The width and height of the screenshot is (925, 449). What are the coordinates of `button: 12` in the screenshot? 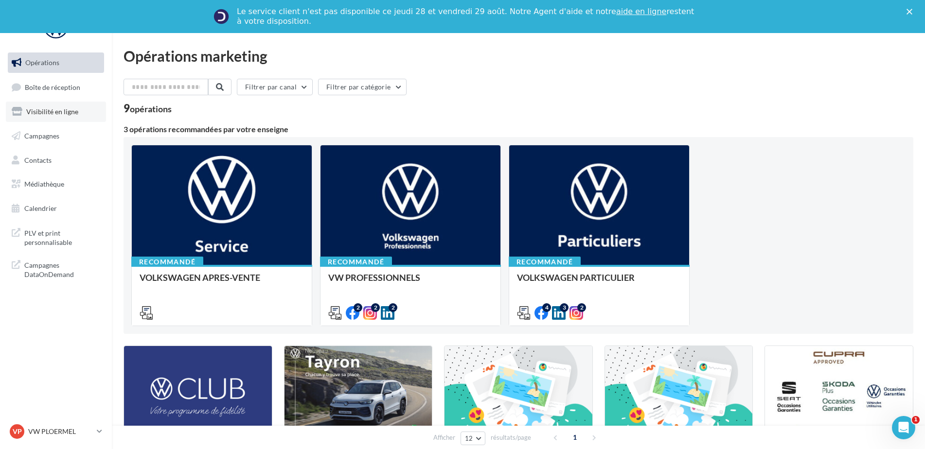 It's located at (473, 439).